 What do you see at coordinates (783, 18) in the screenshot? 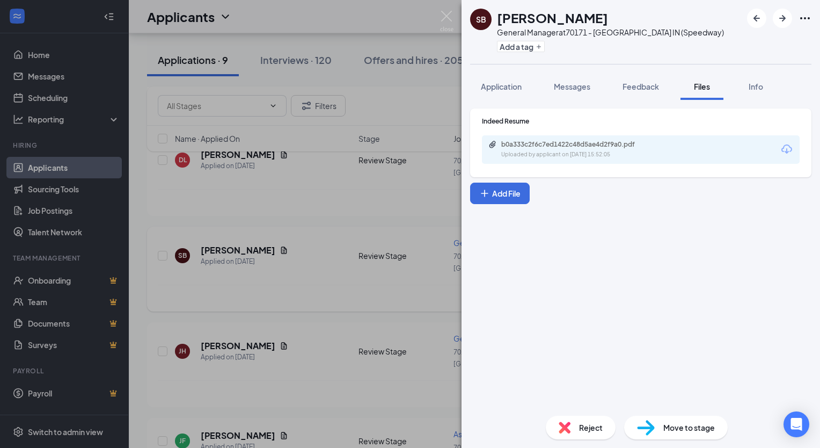
I see `svg: ArrowRight` at bounding box center [783, 18].